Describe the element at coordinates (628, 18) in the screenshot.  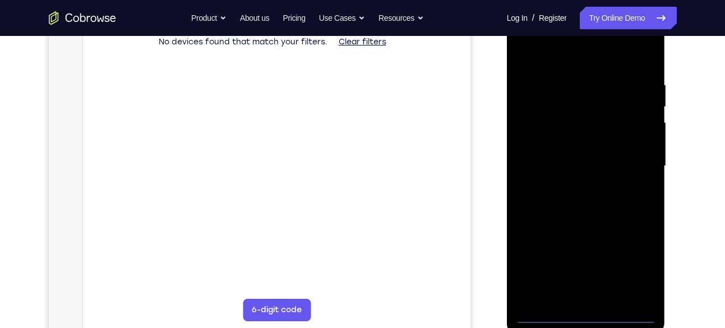
I see `a: Try Online Demo` at that location.